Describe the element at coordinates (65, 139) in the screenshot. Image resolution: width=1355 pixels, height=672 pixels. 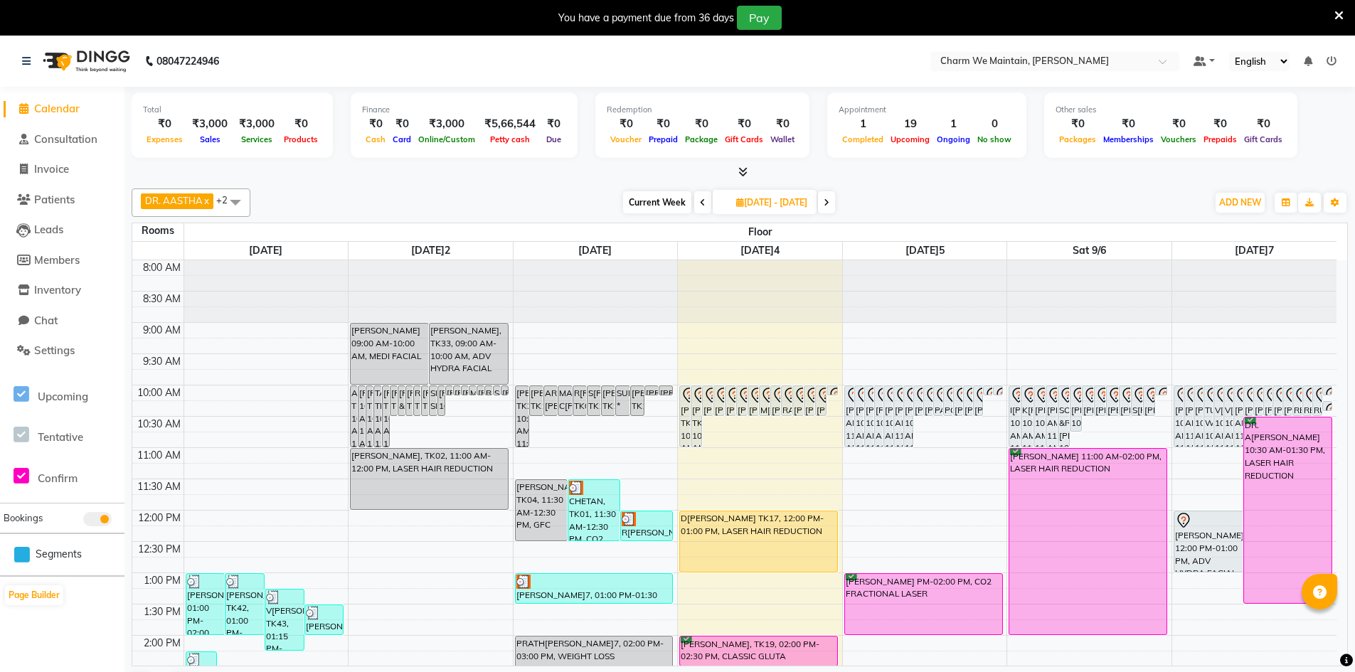
I see `span: Consultation` at that location.